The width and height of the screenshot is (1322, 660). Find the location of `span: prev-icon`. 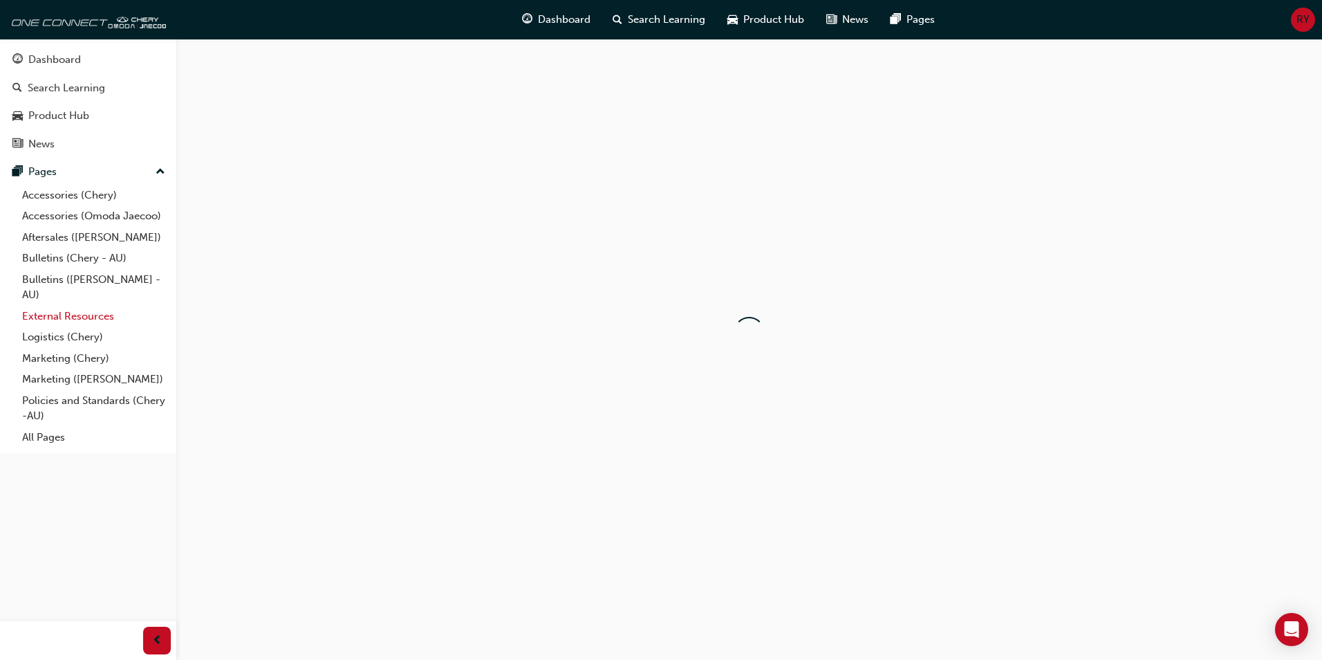

span: prev-icon is located at coordinates (157, 640).